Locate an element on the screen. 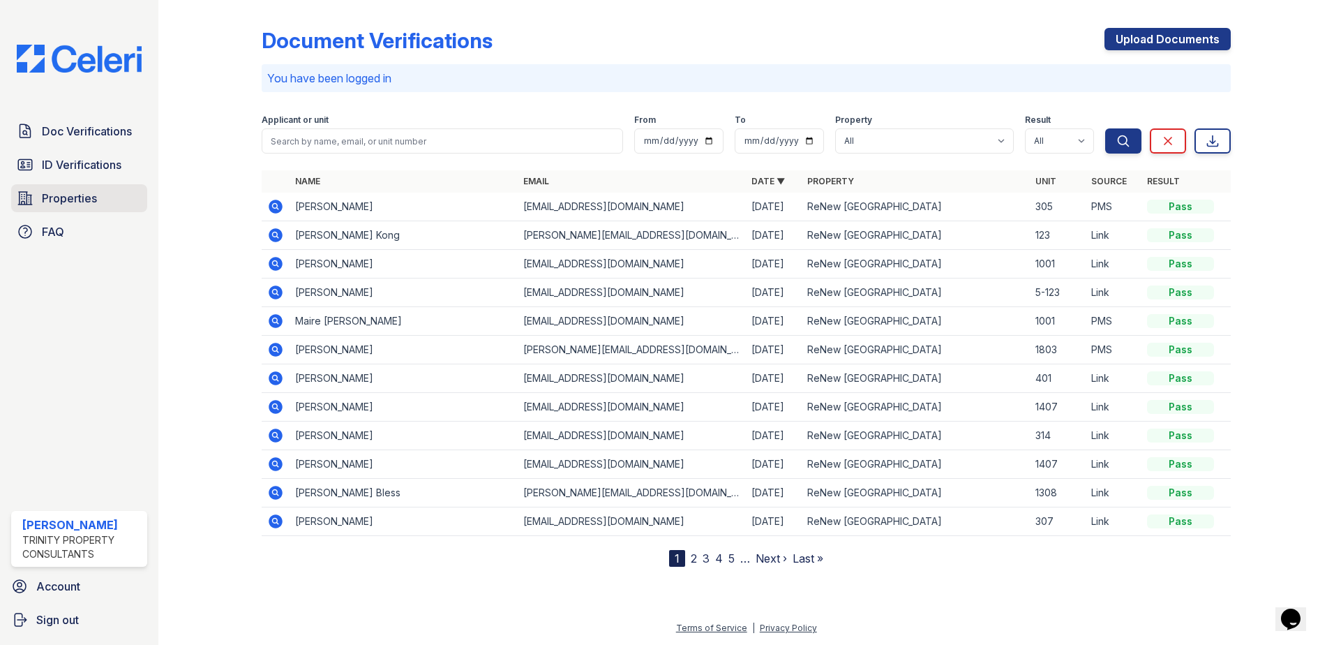  a: Sign out is located at coordinates (79, 620).